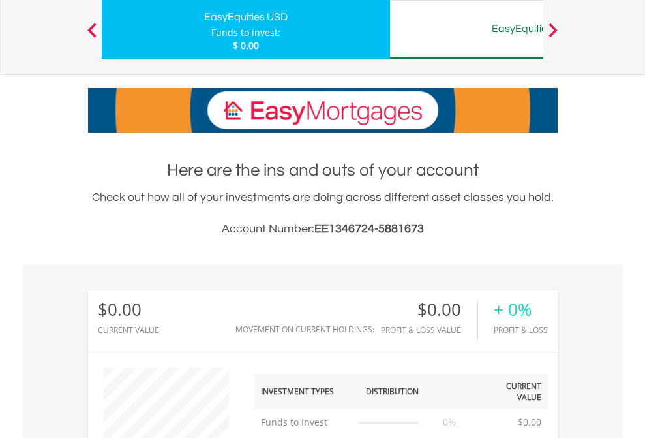 The width and height of the screenshot is (645, 438). Describe the element at coordinates (429, 329) in the screenshot. I see `div: Profit & Loss Value` at that location.